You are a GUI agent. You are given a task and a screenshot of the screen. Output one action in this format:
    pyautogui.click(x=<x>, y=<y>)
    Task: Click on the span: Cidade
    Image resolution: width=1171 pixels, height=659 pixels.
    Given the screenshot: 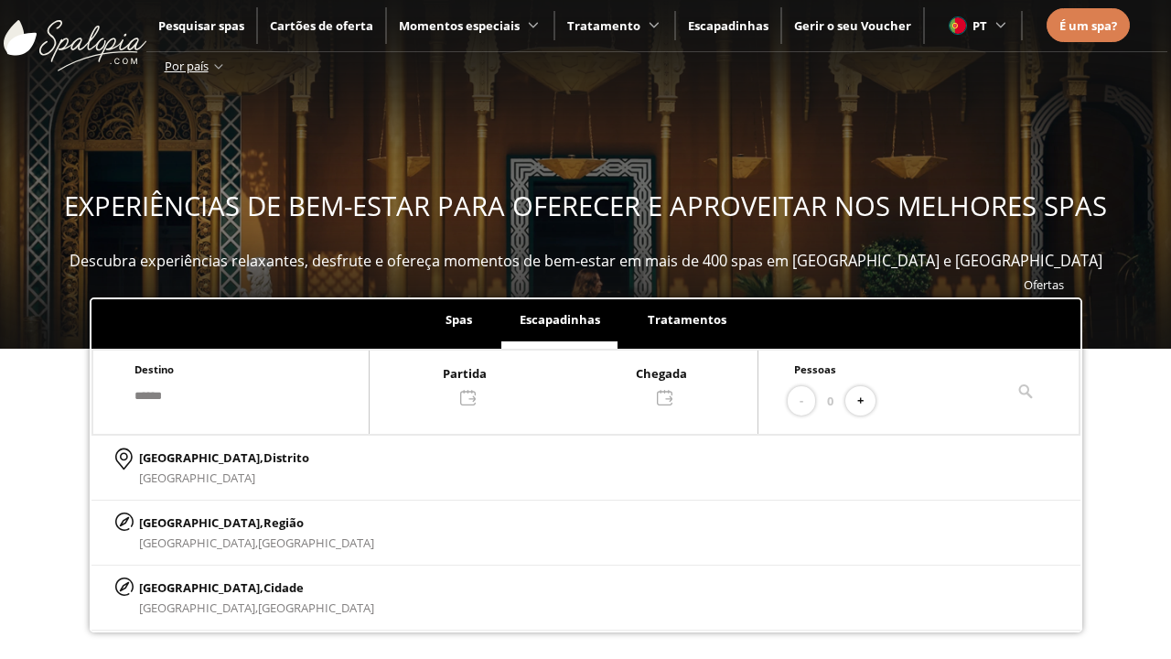 What is the action you would take?
    pyautogui.click(x=284, y=587)
    